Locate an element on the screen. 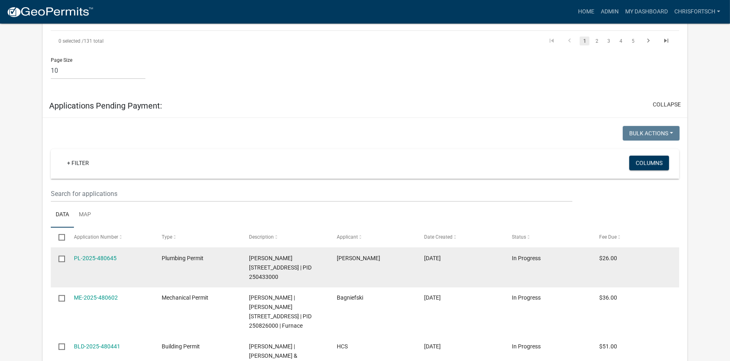  a: ChrisFortsch is located at coordinates (697, 12).